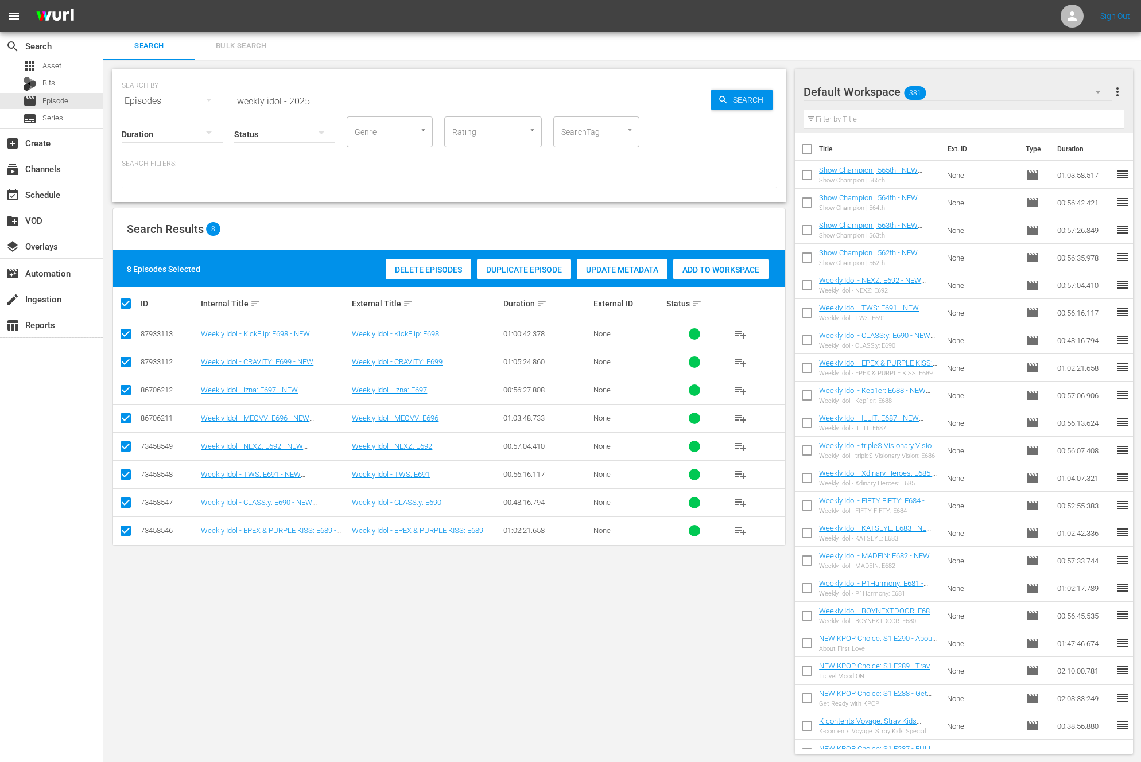 The image size is (1141, 762). Describe the element at coordinates (14, 16) in the screenshot. I see `span: menu` at that location.